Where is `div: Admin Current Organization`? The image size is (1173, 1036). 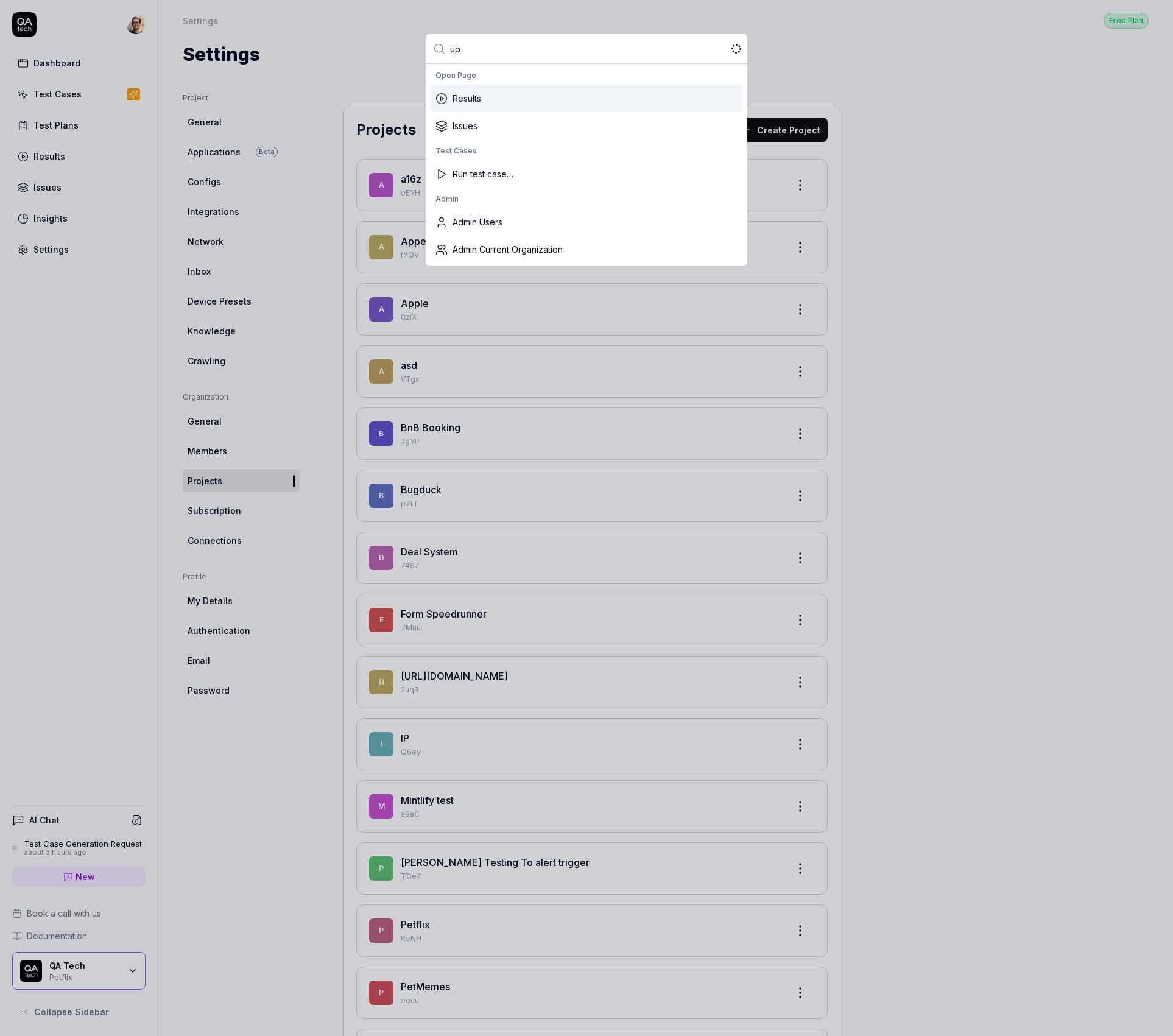 div: Admin Current Organization is located at coordinates (586, 249).